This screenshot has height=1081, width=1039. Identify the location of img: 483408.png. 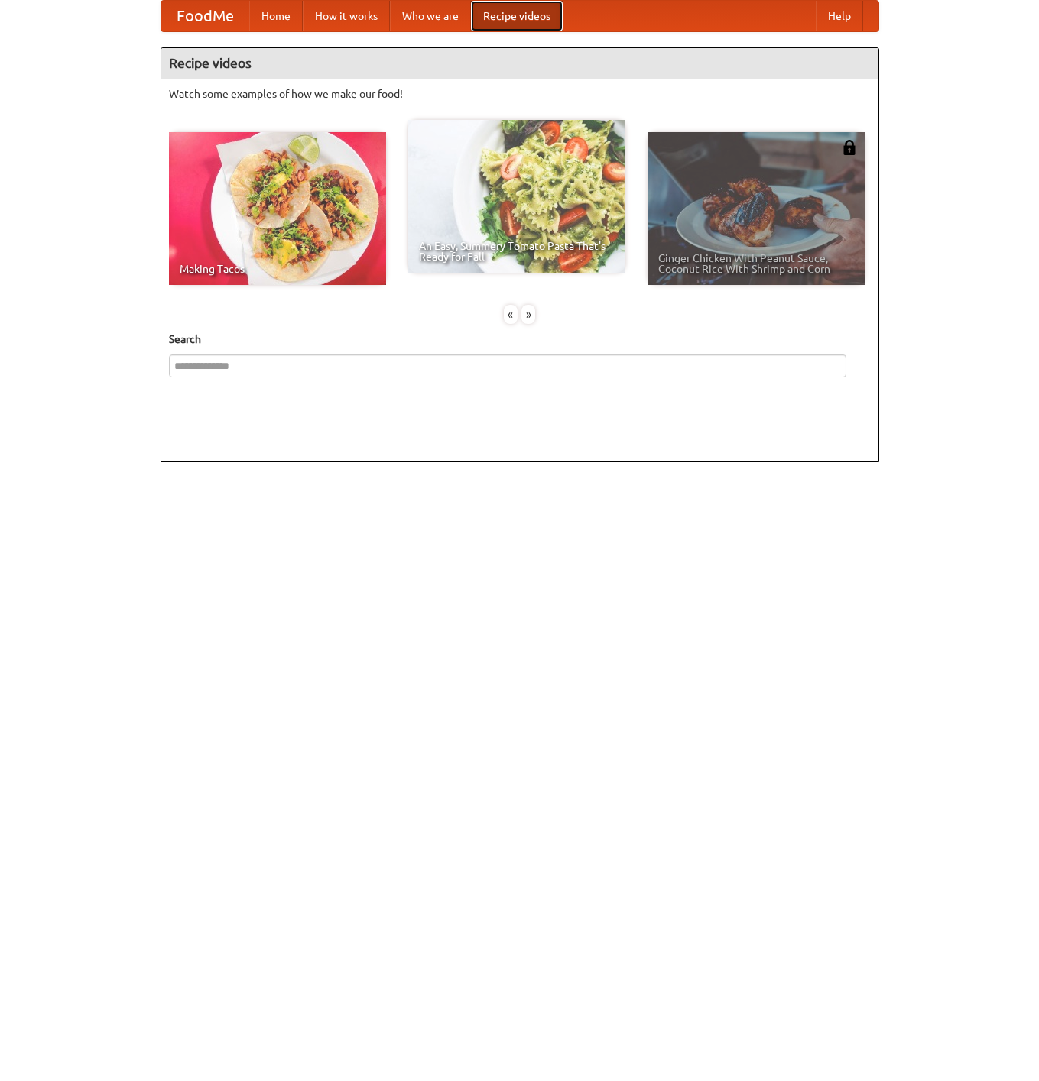
(849, 147).